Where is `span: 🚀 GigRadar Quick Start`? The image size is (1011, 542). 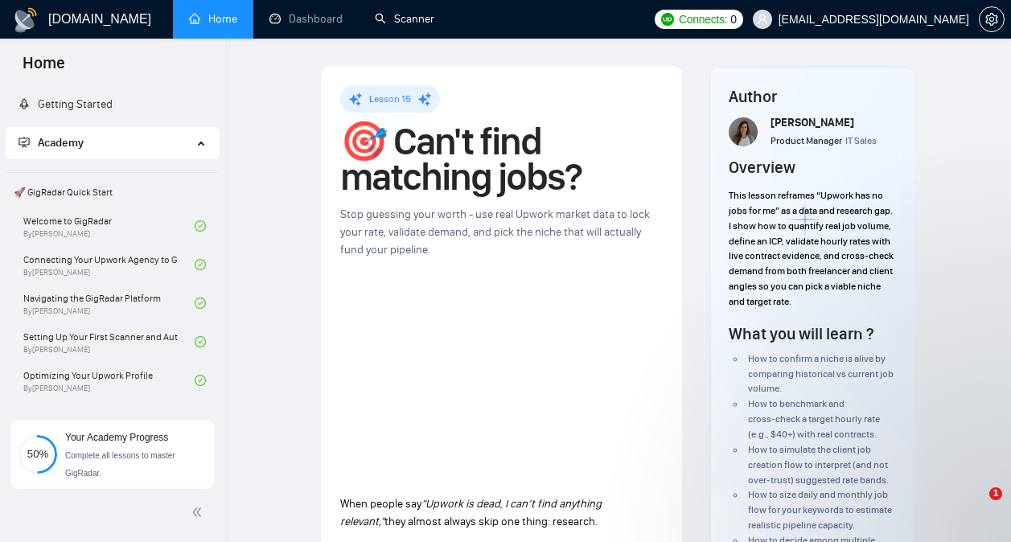
span: 🚀 GigRadar Quick Start is located at coordinates (112, 192).